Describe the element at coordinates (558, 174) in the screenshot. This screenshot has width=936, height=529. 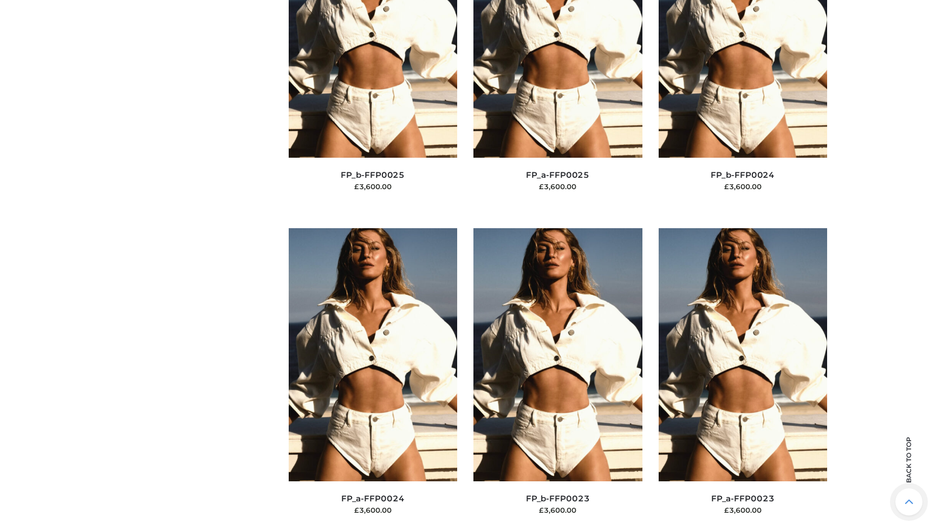
I see `a: FP_a-FFP0025` at that location.